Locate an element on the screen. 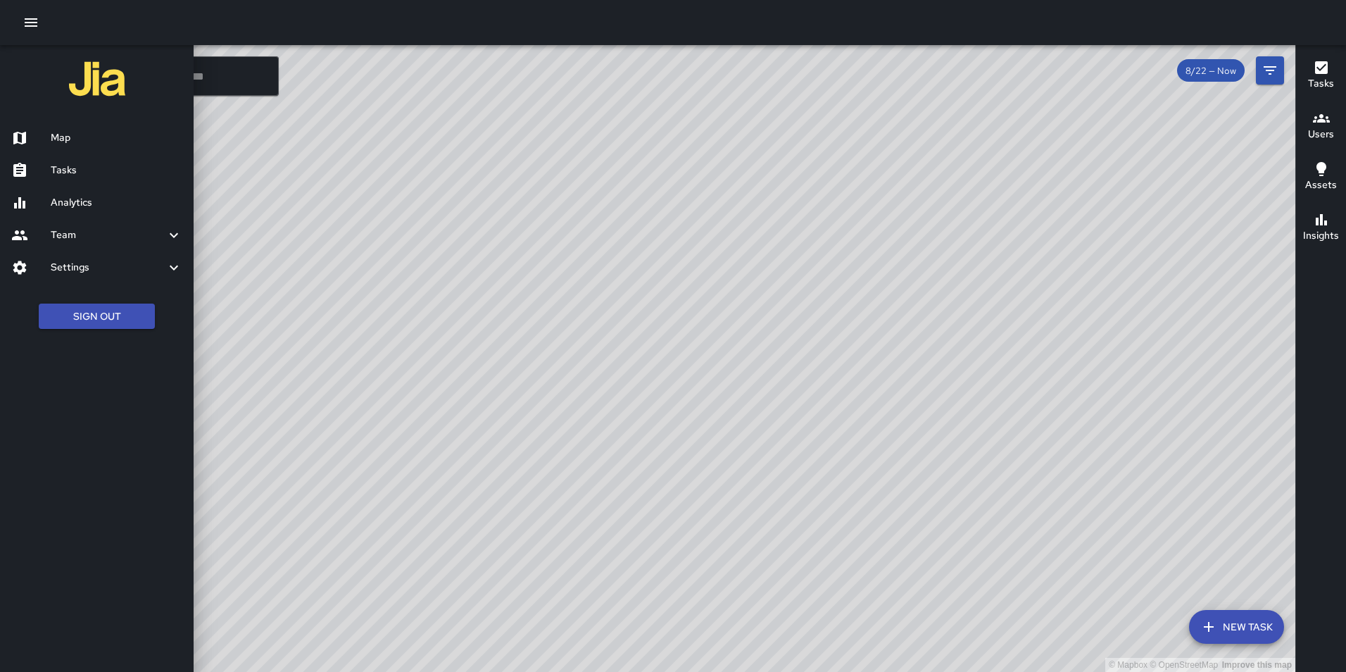  h6: Analytics is located at coordinates (116, 203).